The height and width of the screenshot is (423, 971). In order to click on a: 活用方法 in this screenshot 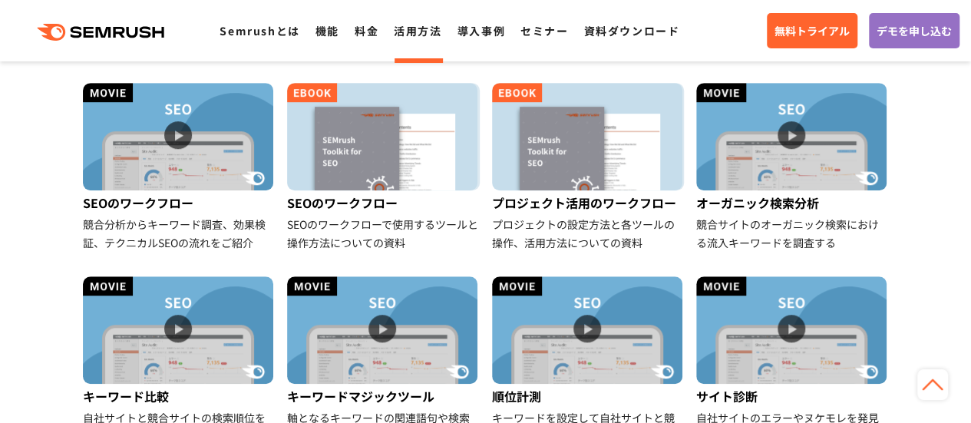, I will do `click(417, 31)`.